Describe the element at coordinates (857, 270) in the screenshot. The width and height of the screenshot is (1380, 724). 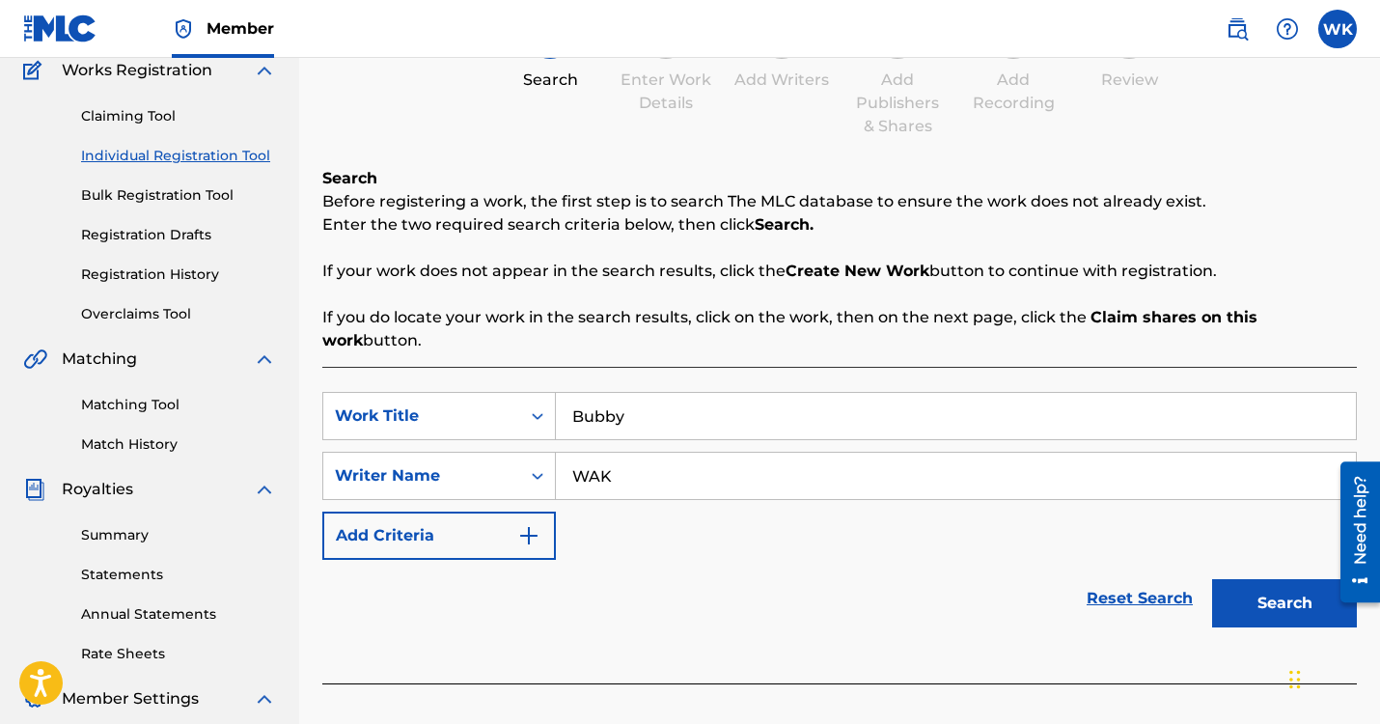
I see `strong: Create New Work` at that location.